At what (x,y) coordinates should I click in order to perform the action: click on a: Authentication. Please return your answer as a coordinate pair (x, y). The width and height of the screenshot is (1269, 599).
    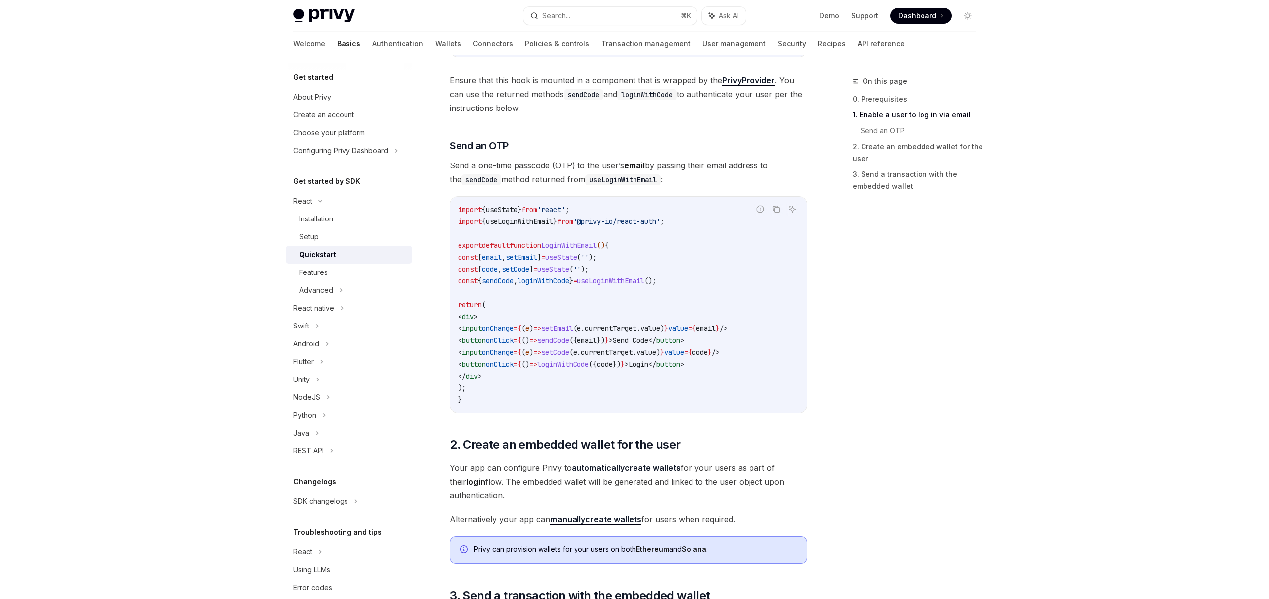
    Looking at the image, I should click on (398, 44).